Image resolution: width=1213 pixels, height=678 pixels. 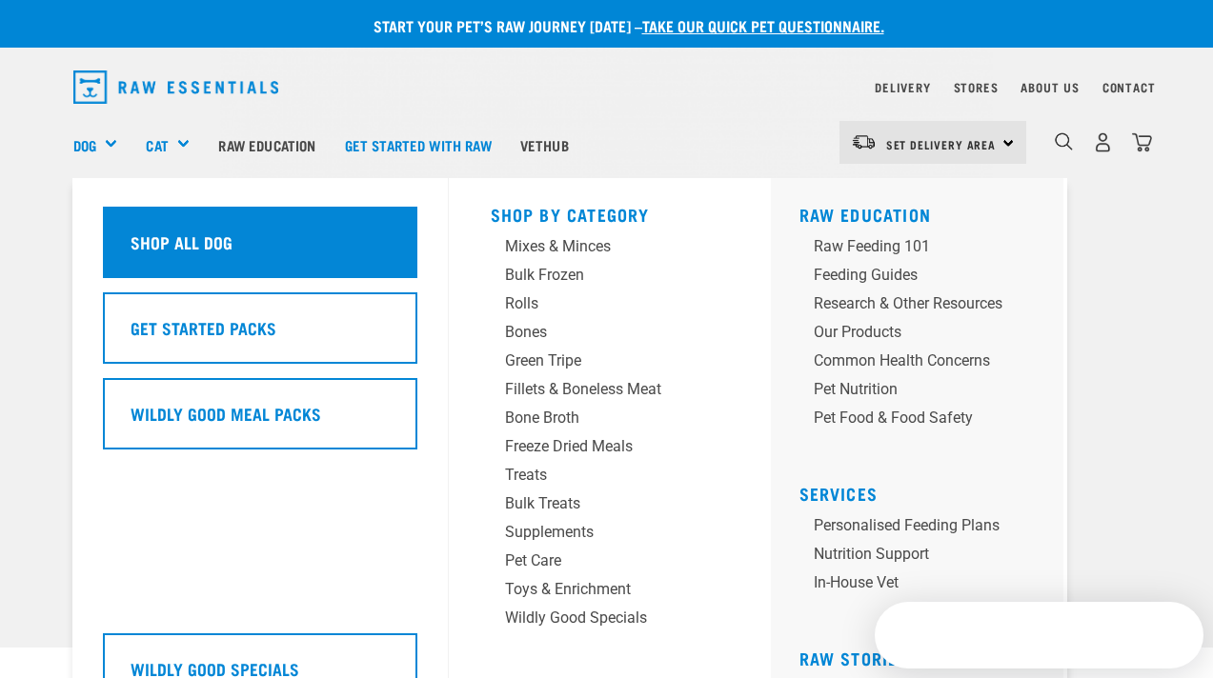 What do you see at coordinates (260, 335) in the screenshot?
I see `a: Get Started Packs` at bounding box center [260, 335].